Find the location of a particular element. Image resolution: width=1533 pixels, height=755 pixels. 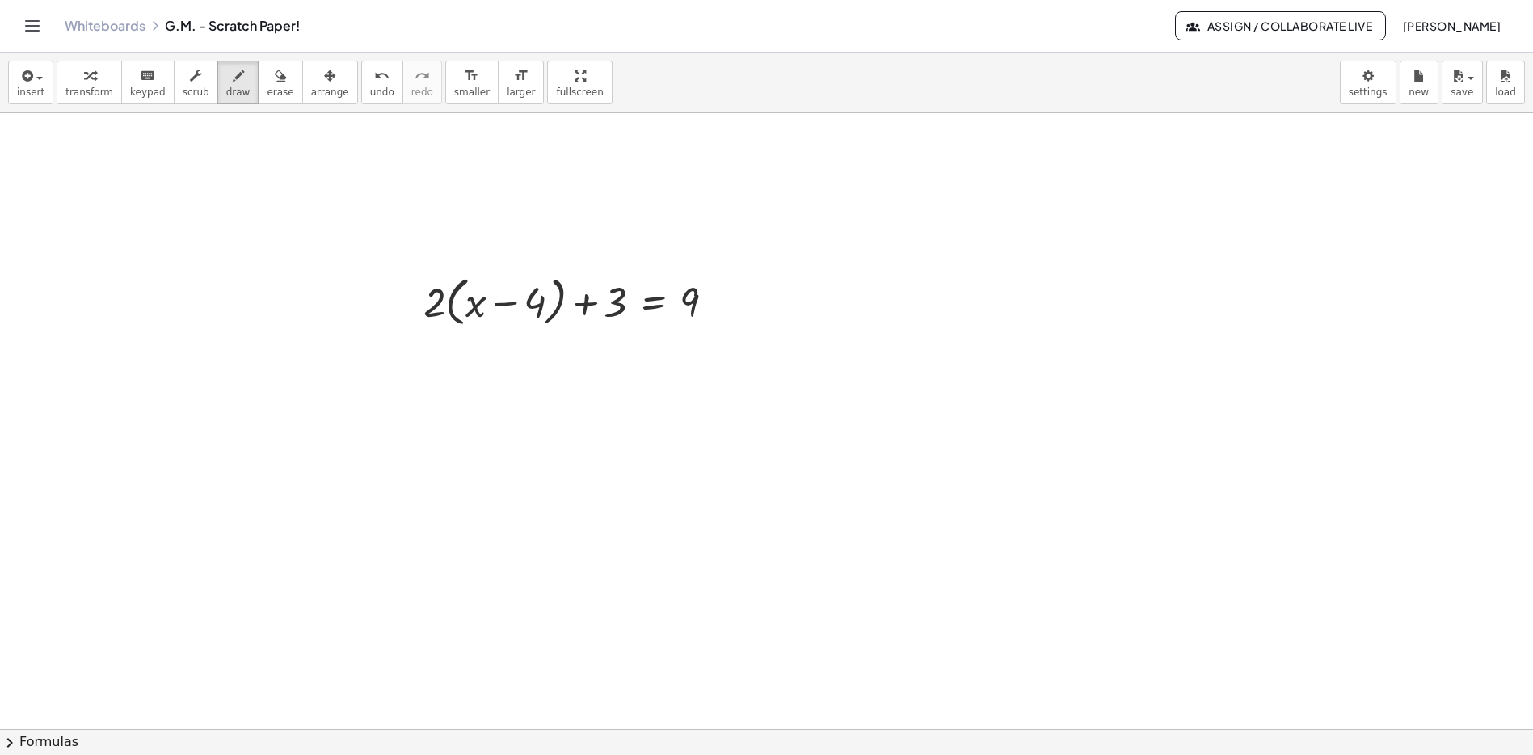

span: erase is located at coordinates (280, 92).